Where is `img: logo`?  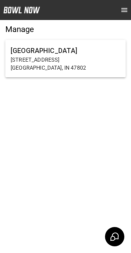 img: logo is located at coordinates (22, 10).